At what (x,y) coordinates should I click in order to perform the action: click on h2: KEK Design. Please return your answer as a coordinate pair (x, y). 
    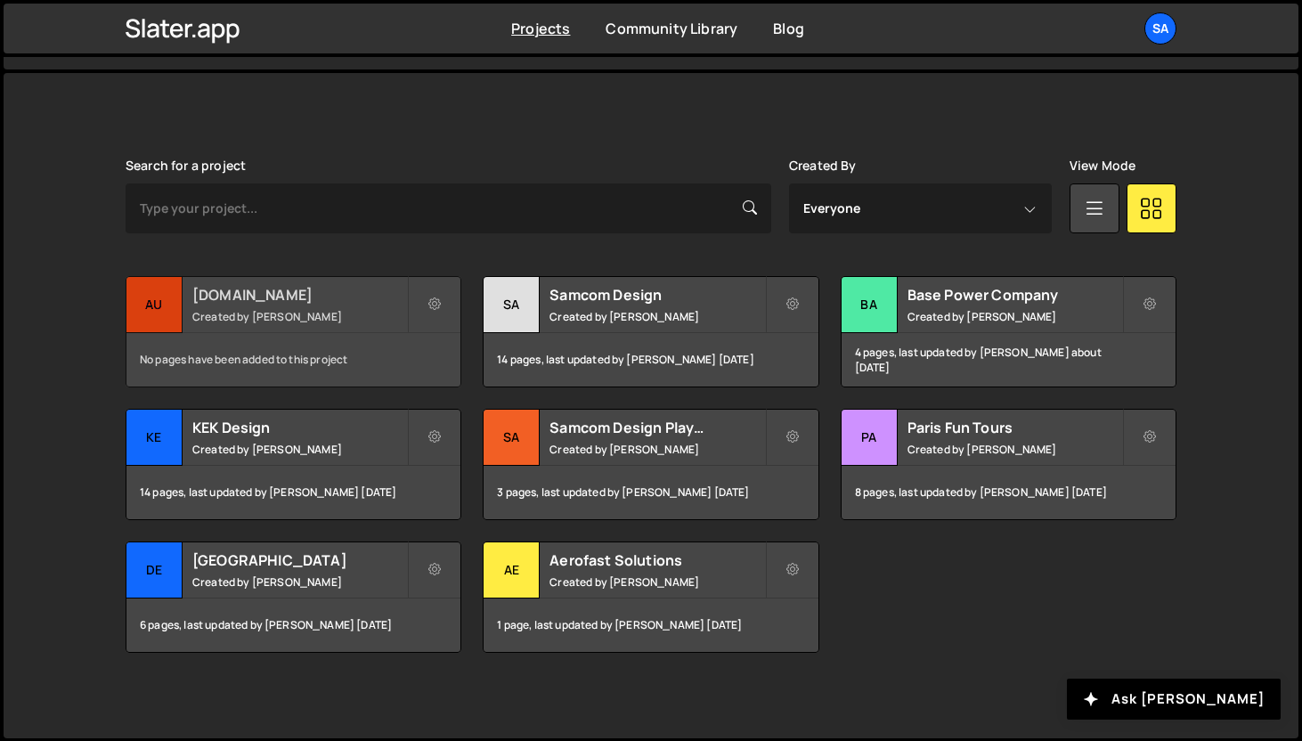
    Looking at the image, I should click on (299, 427).